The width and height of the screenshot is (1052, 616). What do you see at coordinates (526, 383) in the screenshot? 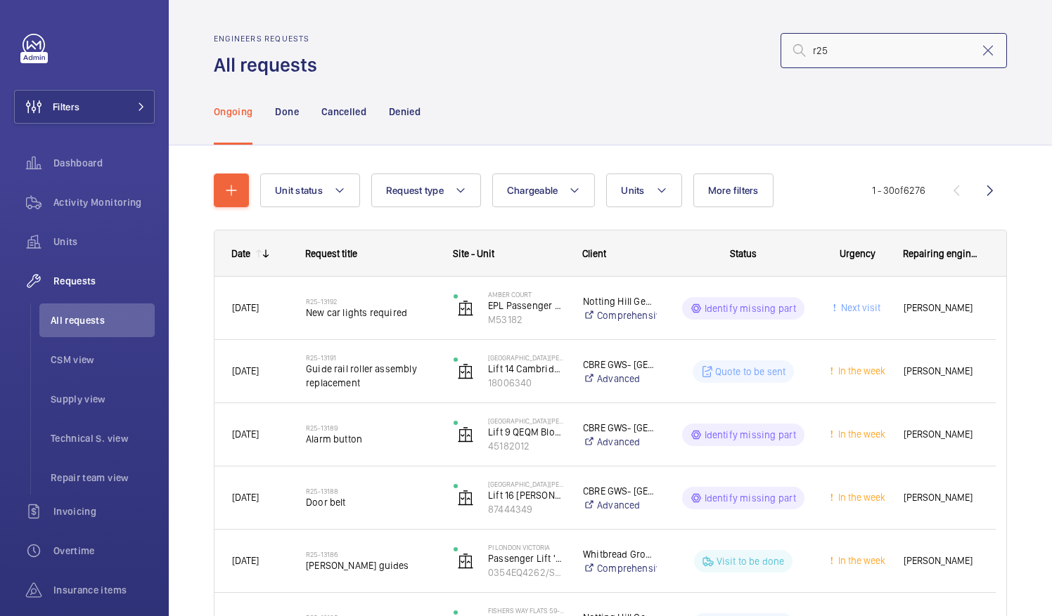
I see `p: 18006340` at bounding box center [526, 383].